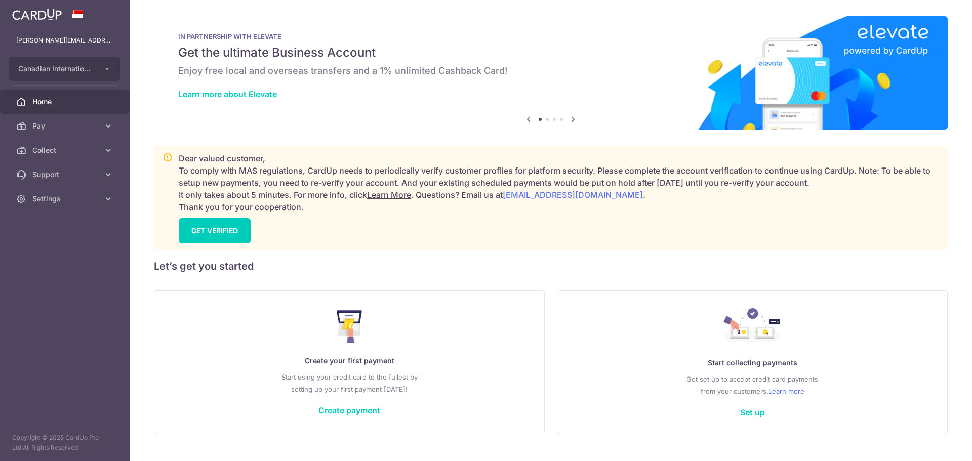 Image resolution: width=972 pixels, height=461 pixels. What do you see at coordinates (752, 413) in the screenshot?
I see `a: Set up` at bounding box center [752, 413].